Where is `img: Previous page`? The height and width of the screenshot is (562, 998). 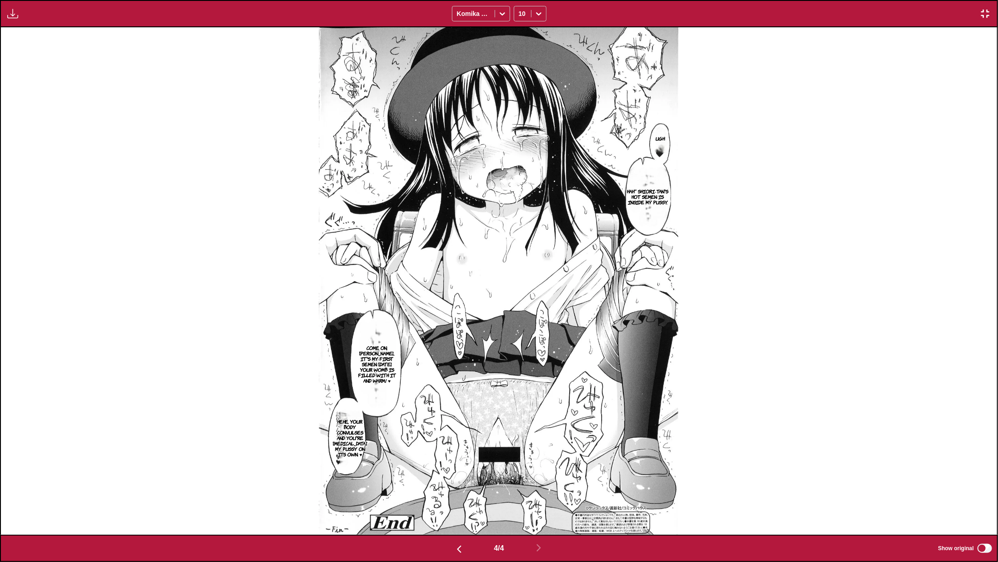
img: Previous page is located at coordinates (459, 549).